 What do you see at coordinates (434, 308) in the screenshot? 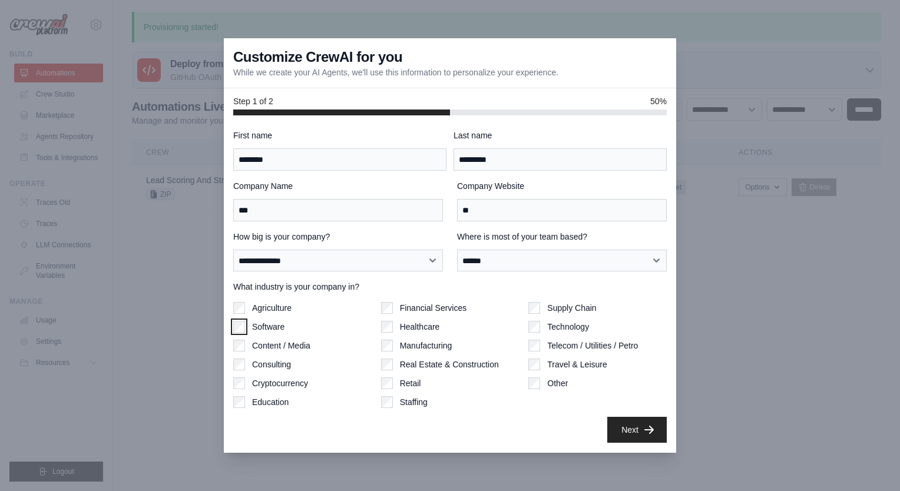
I see `label: Financial Services` at bounding box center [434, 308].